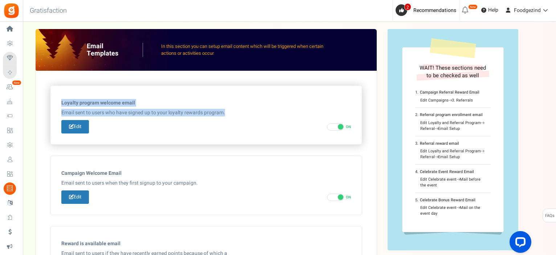  I want to click on p: Email sent to users who have signed up to your loyalty rewards program., so click(206, 113).